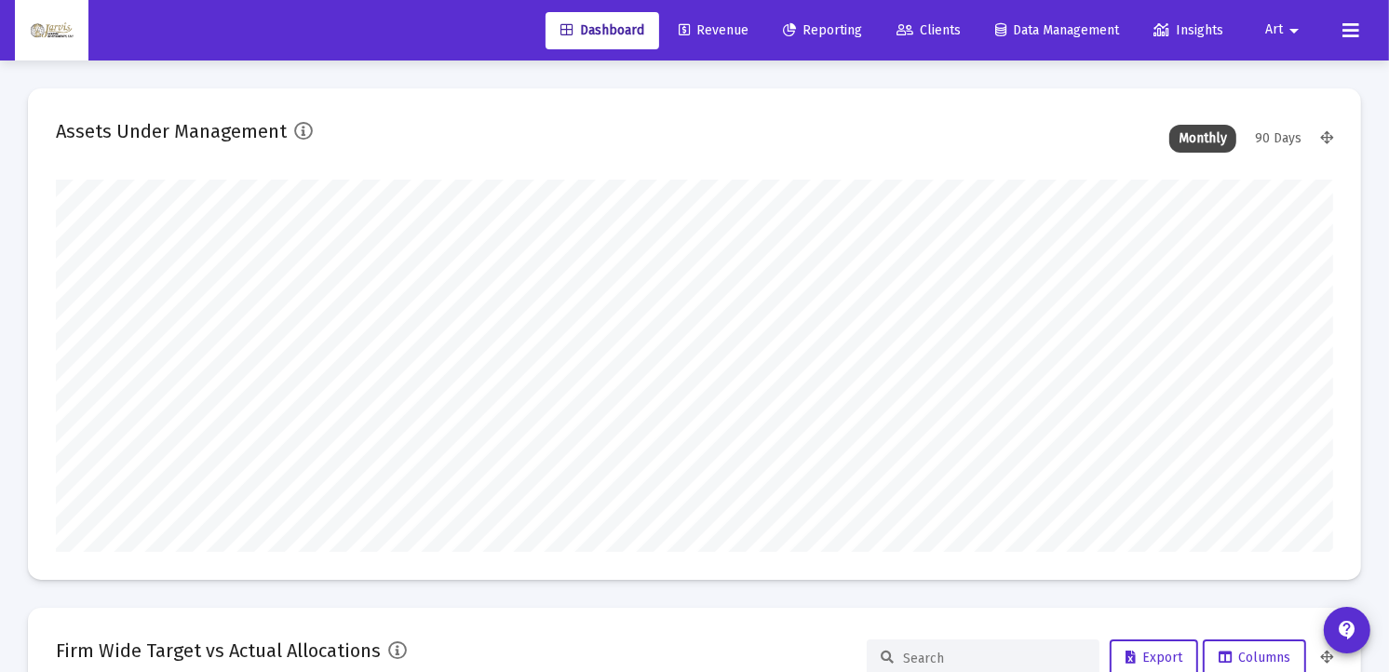 The height and width of the screenshot is (672, 1389). I want to click on span: Clients, so click(928, 30).